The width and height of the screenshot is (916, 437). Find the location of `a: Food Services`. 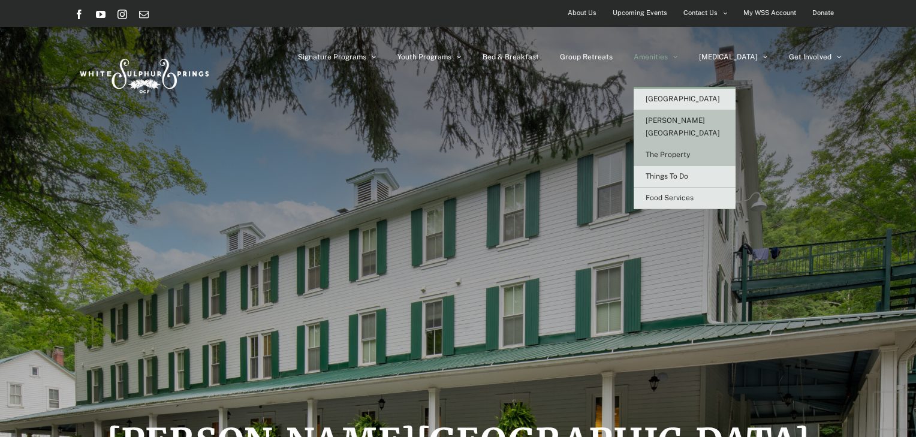

a: Food Services is located at coordinates (685, 198).